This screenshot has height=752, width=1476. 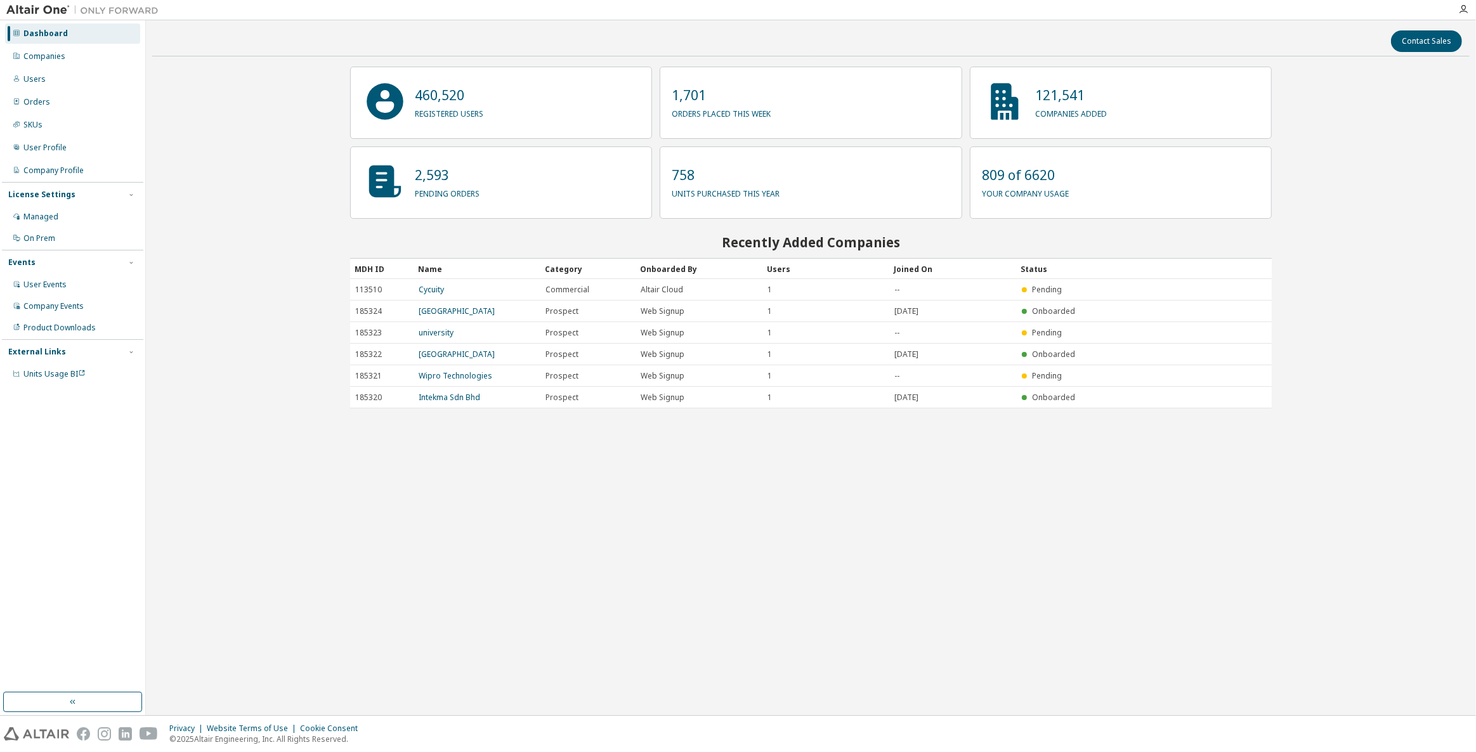 What do you see at coordinates (53, 171) in the screenshot?
I see `div: Company Profile` at bounding box center [53, 171].